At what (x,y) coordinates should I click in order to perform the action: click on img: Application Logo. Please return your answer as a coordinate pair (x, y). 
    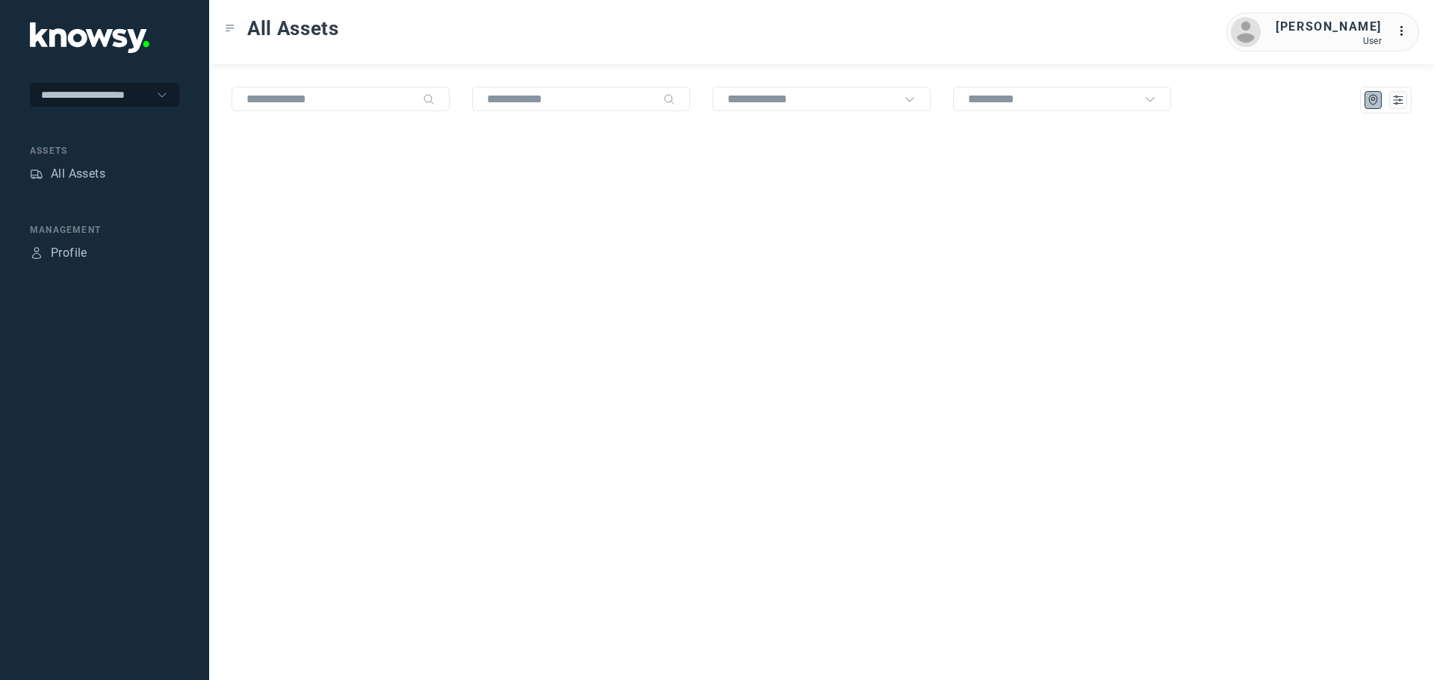
    Looking at the image, I should click on (90, 37).